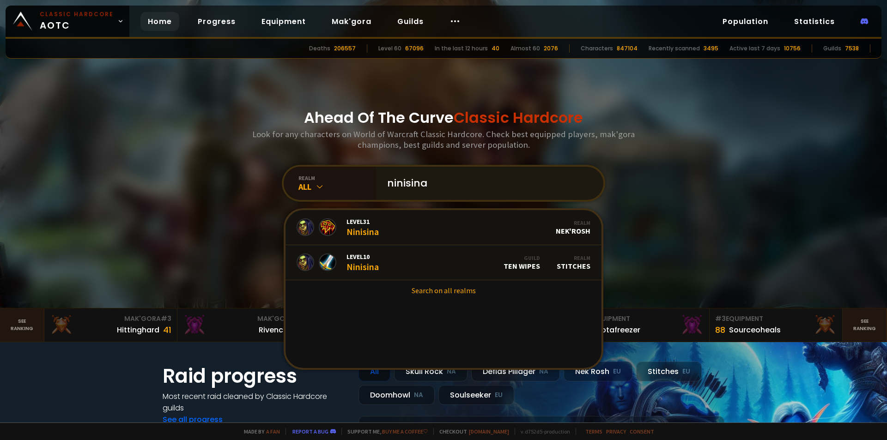 Image resolution: width=887 pixels, height=440 pixels. What do you see at coordinates (516, 372) in the screenshot?
I see `div: Defias Pillager` at bounding box center [516, 372].